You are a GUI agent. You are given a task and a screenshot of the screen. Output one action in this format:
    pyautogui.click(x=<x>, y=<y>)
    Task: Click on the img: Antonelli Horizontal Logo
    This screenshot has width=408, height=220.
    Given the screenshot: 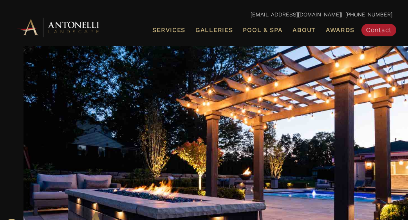 What is the action you would take?
    pyautogui.click(x=59, y=27)
    